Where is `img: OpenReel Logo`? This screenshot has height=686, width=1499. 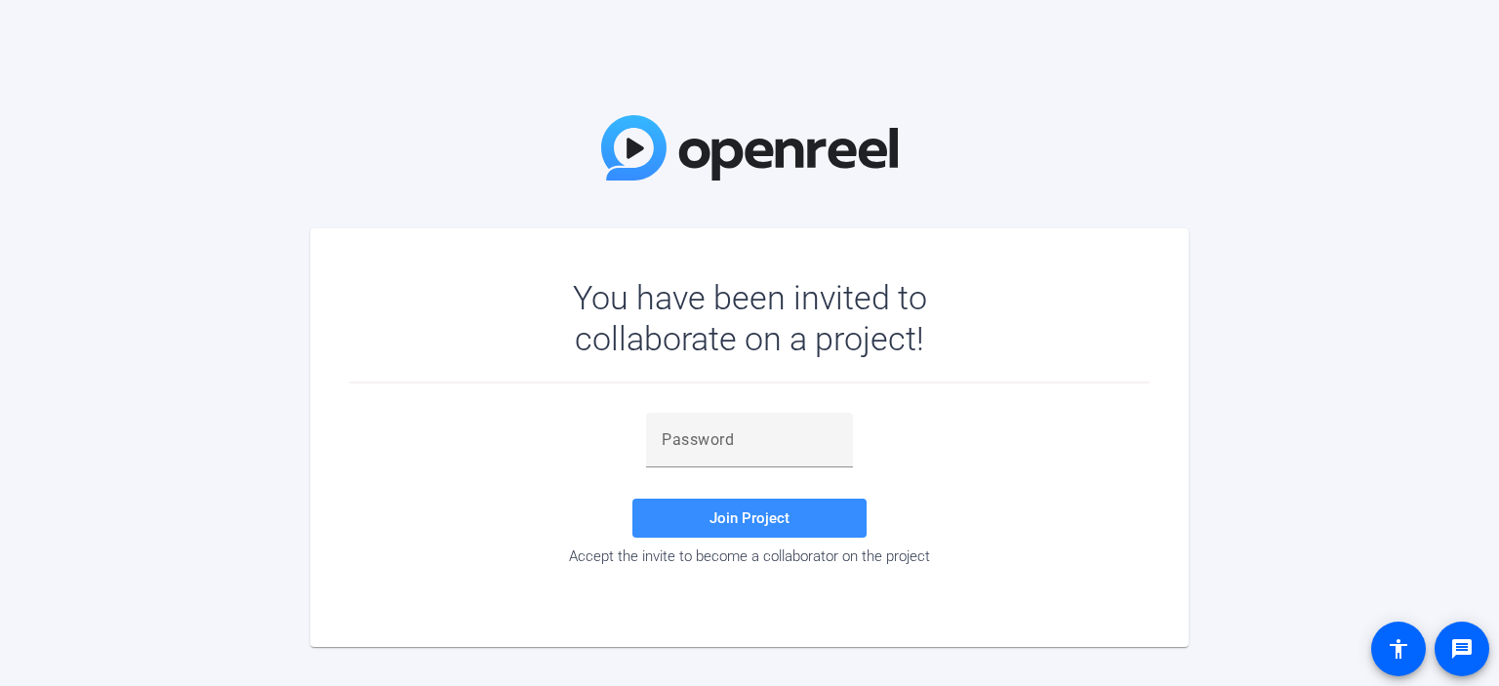 img: OpenReel Logo is located at coordinates (750, 147).